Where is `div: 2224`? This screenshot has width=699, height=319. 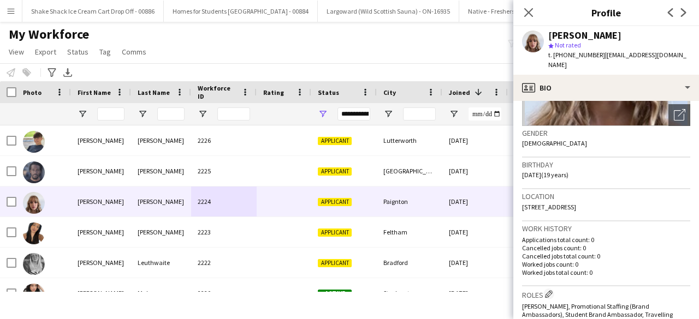 div: 2224 is located at coordinates (224, 201).